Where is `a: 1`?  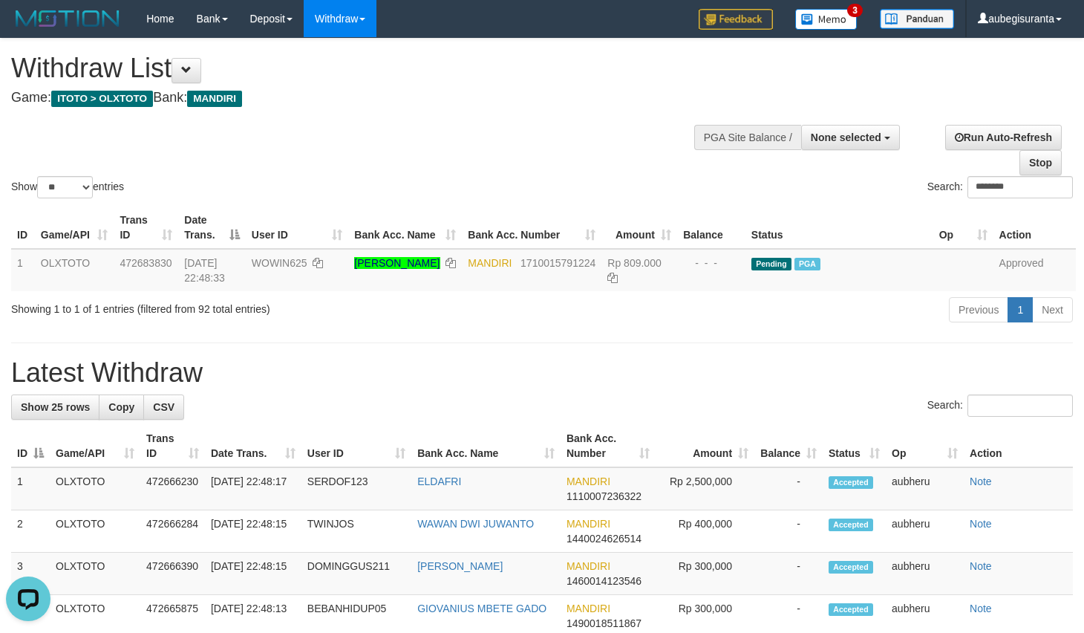 a: 1 is located at coordinates (1020, 310).